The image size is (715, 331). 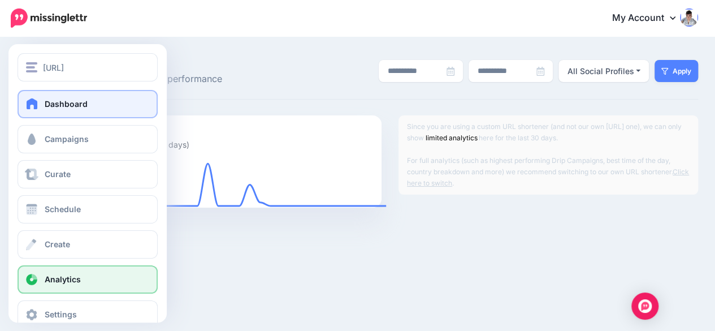 I want to click on a: Settings, so click(x=88, y=314).